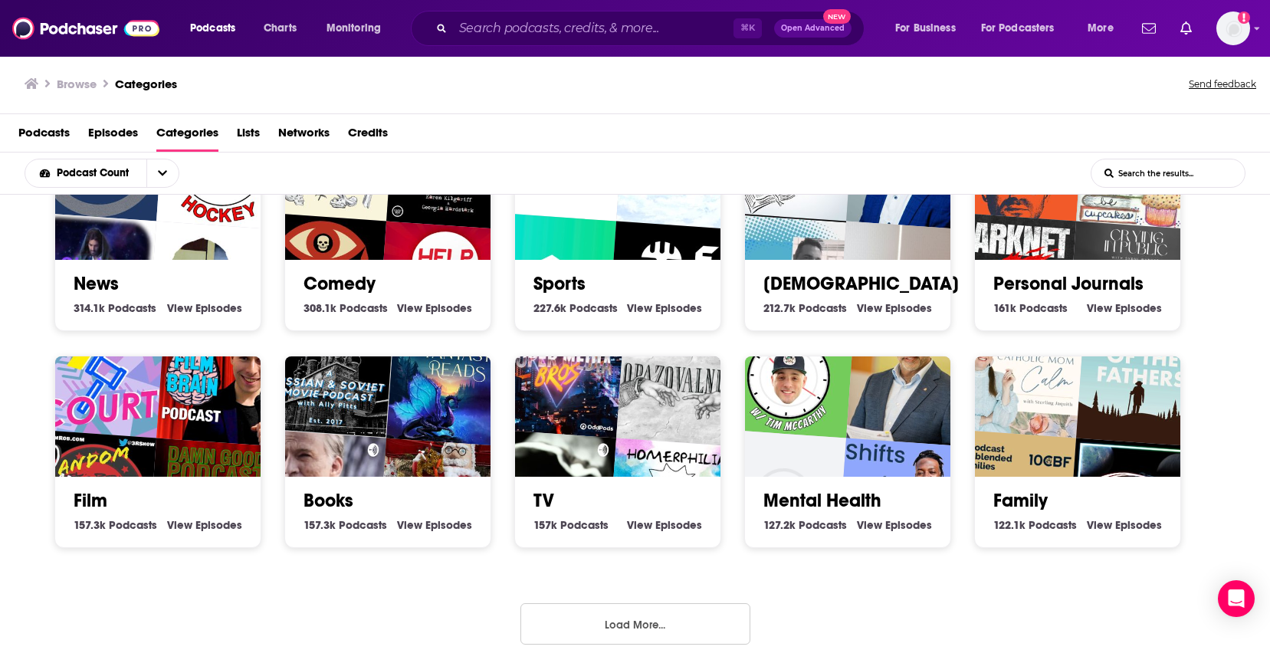  Describe the element at coordinates (1244, 18) in the screenshot. I see `svg: Add a profile image` at that location.